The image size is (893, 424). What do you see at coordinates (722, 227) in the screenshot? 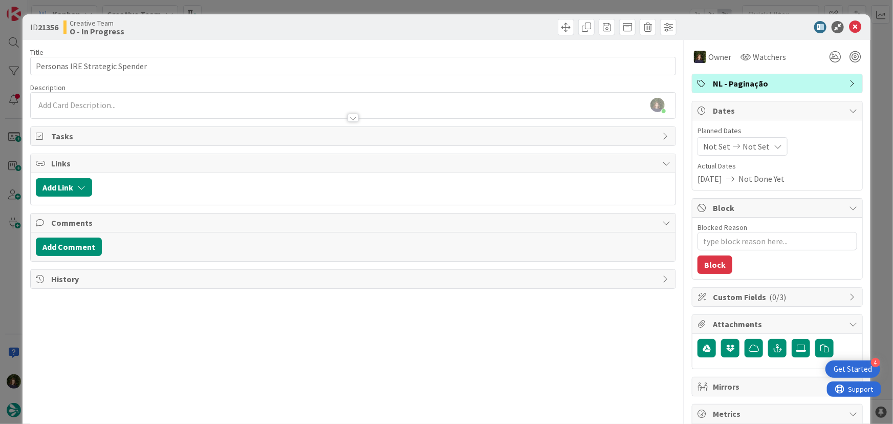
I see `label: Blocked Reason` at bounding box center [722, 227].